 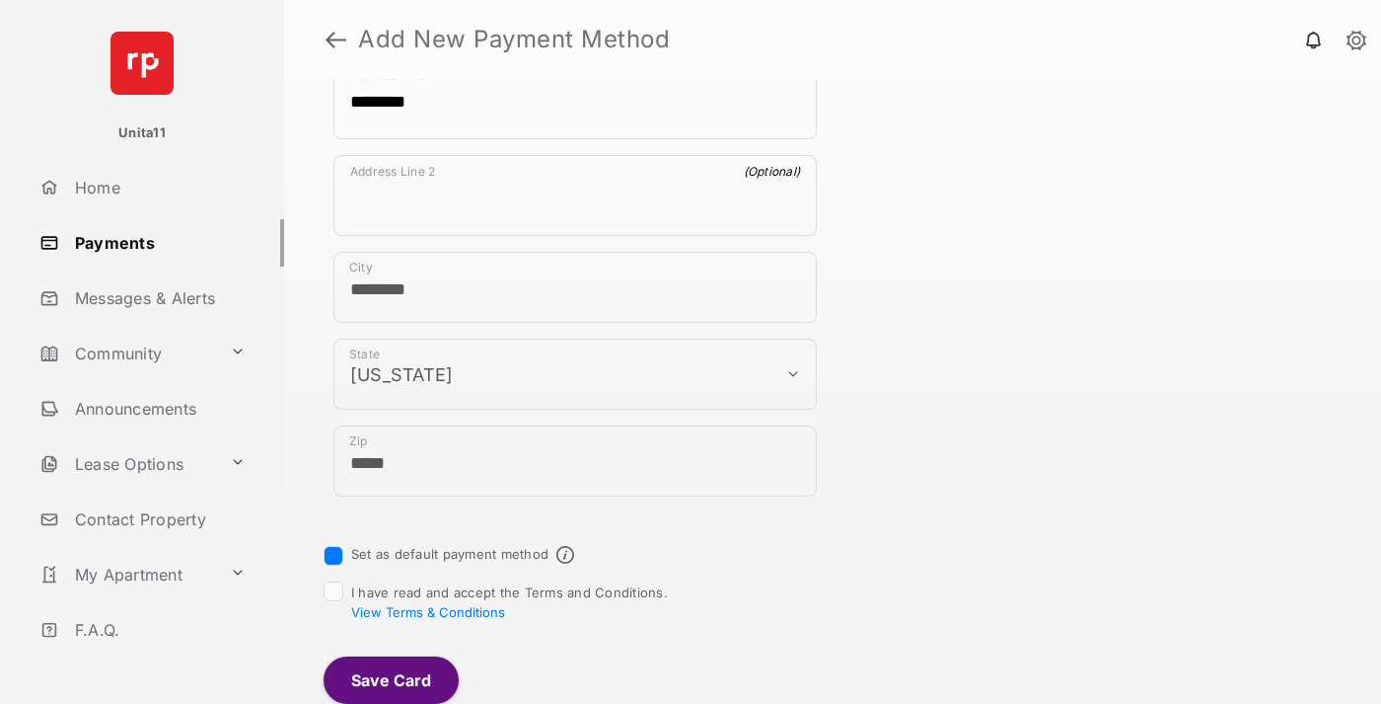 What do you see at coordinates (575, 287) in the screenshot?
I see `div: payment_method_screening[postal_addresses][locality]` at bounding box center [575, 287].